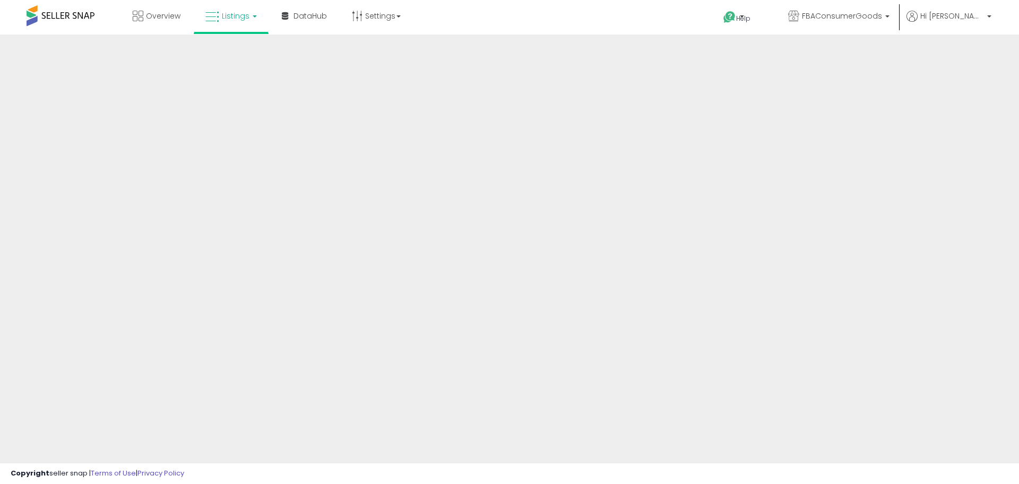 This screenshot has width=1019, height=484. I want to click on span: DataHub, so click(310, 16).